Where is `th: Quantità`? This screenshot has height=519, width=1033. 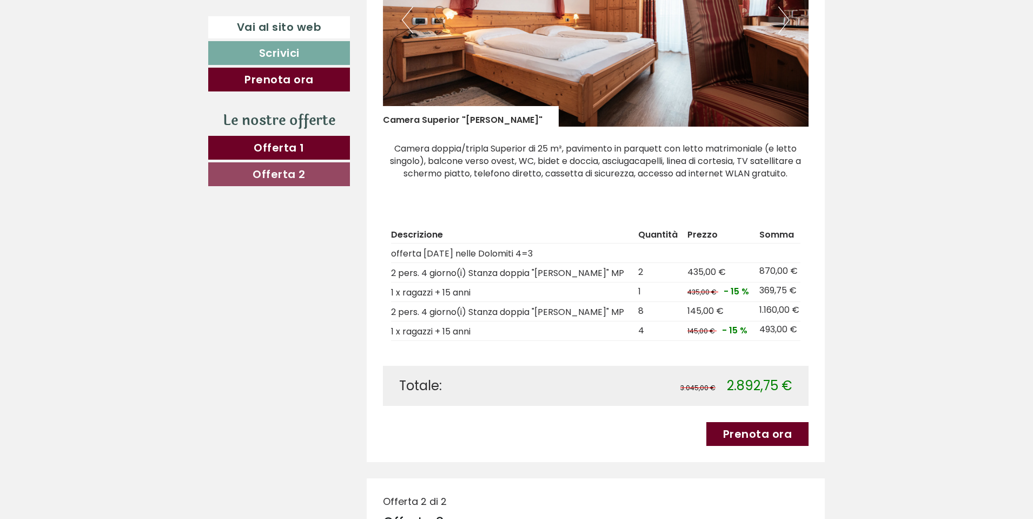 th: Quantità is located at coordinates (658, 235).